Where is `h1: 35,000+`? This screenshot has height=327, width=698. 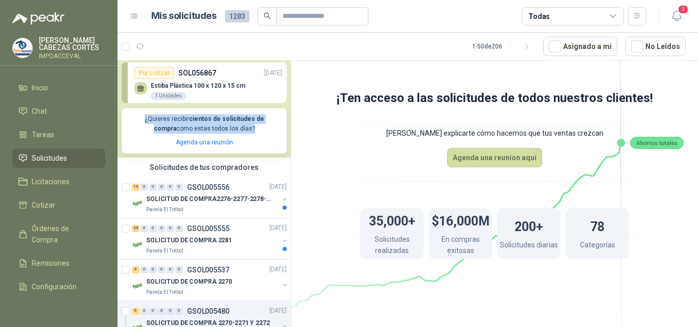
h1: 35,000+ is located at coordinates (392, 220).